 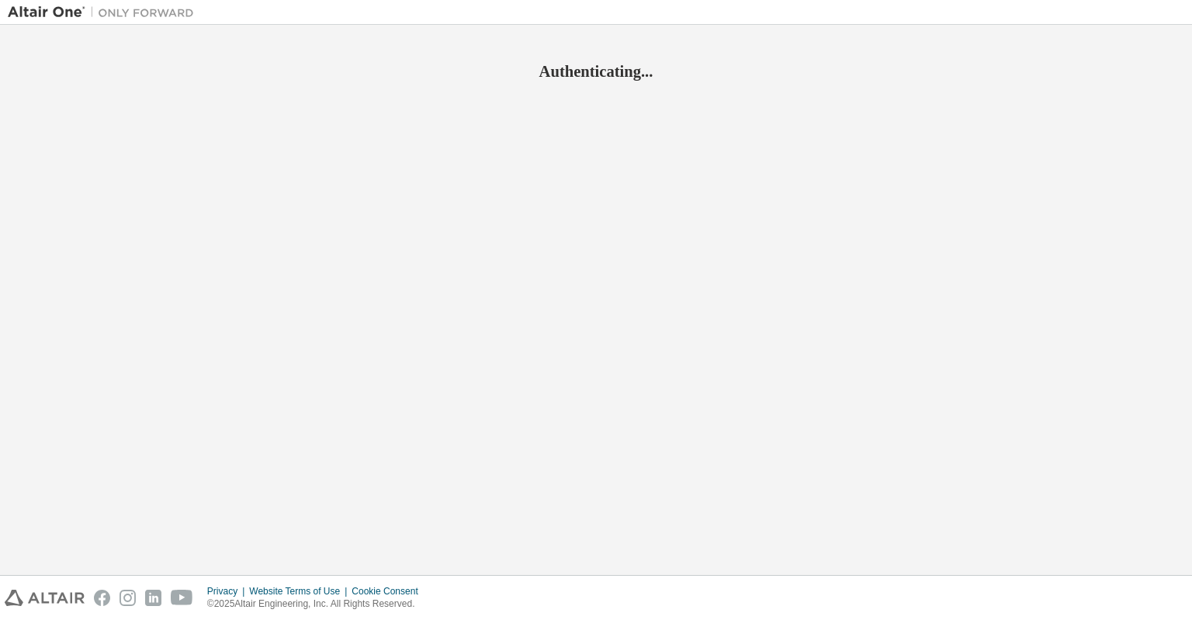 What do you see at coordinates (102, 598) in the screenshot?
I see `img: facebook.svg` at bounding box center [102, 598].